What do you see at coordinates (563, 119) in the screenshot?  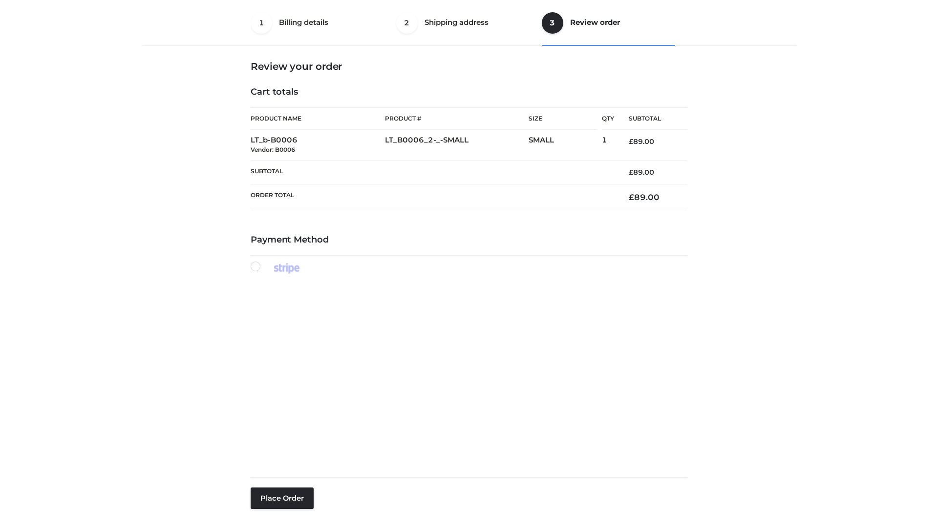 I see `th: Size` at bounding box center [563, 119].